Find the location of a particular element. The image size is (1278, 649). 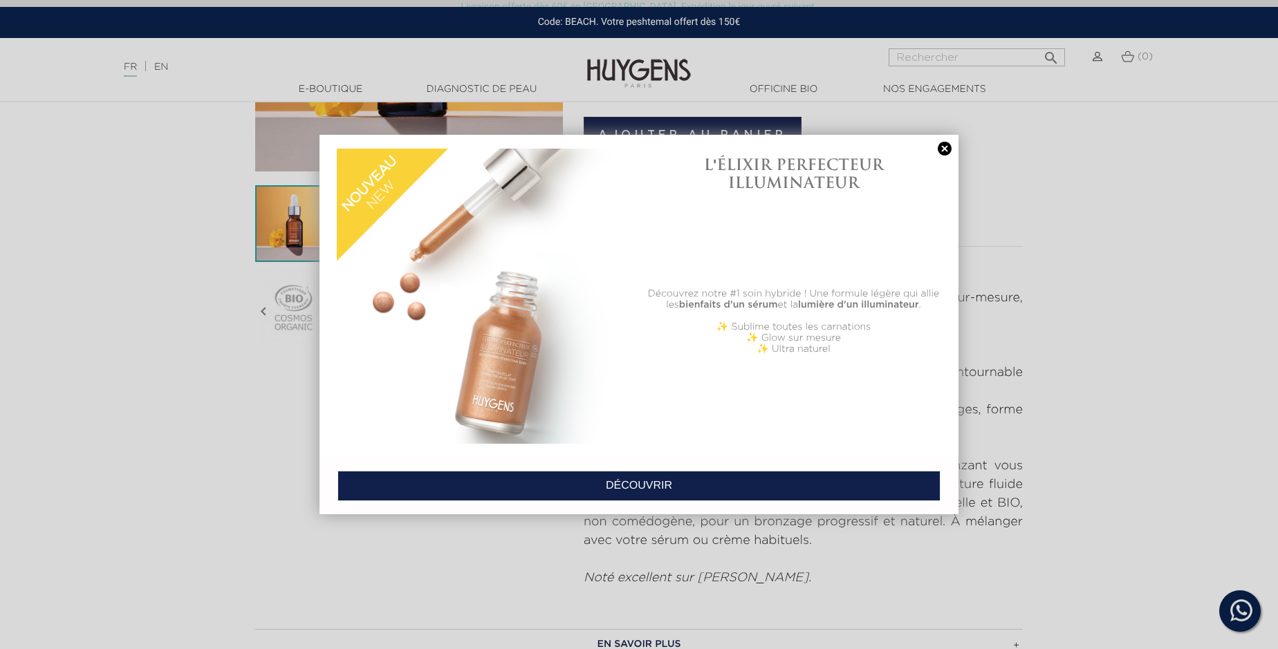

b: lumière d'un illuminateur is located at coordinates (858, 305).